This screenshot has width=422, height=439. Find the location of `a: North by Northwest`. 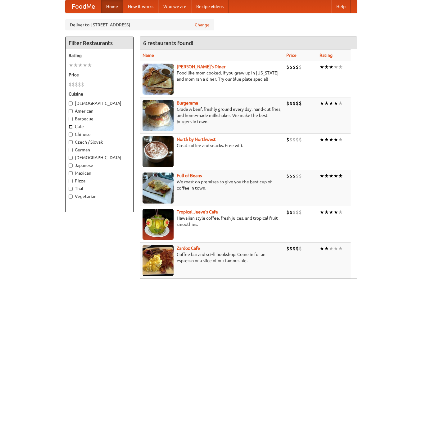

a: North by Northwest is located at coordinates (196, 139).